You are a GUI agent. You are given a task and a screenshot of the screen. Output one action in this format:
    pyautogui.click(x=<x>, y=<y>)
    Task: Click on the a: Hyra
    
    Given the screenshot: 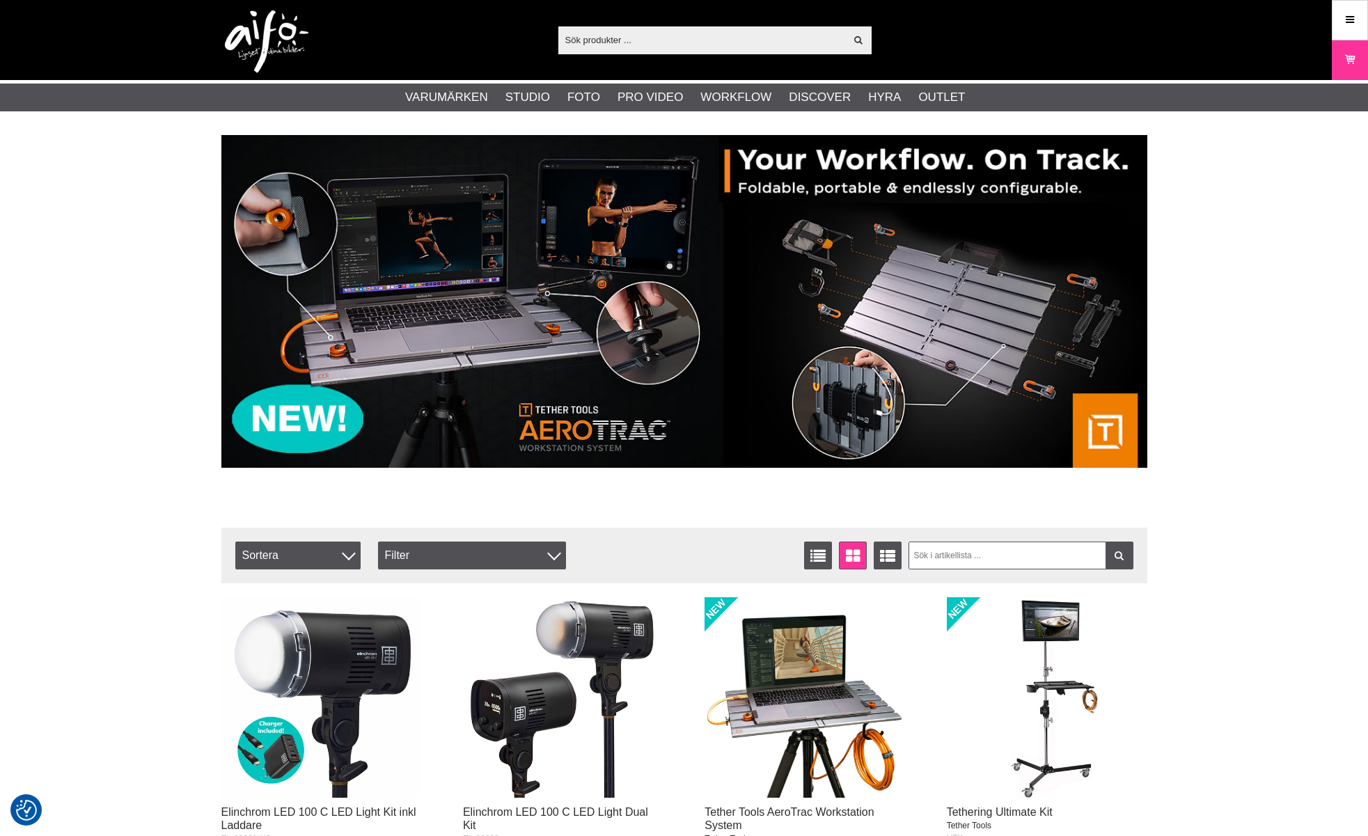 What is the action you would take?
    pyautogui.click(x=884, y=97)
    